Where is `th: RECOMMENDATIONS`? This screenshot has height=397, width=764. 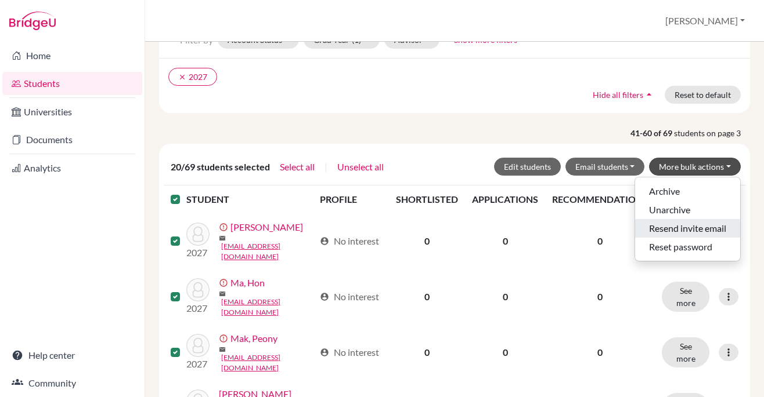
th: RECOMMENDATIONS is located at coordinates (599, 200).